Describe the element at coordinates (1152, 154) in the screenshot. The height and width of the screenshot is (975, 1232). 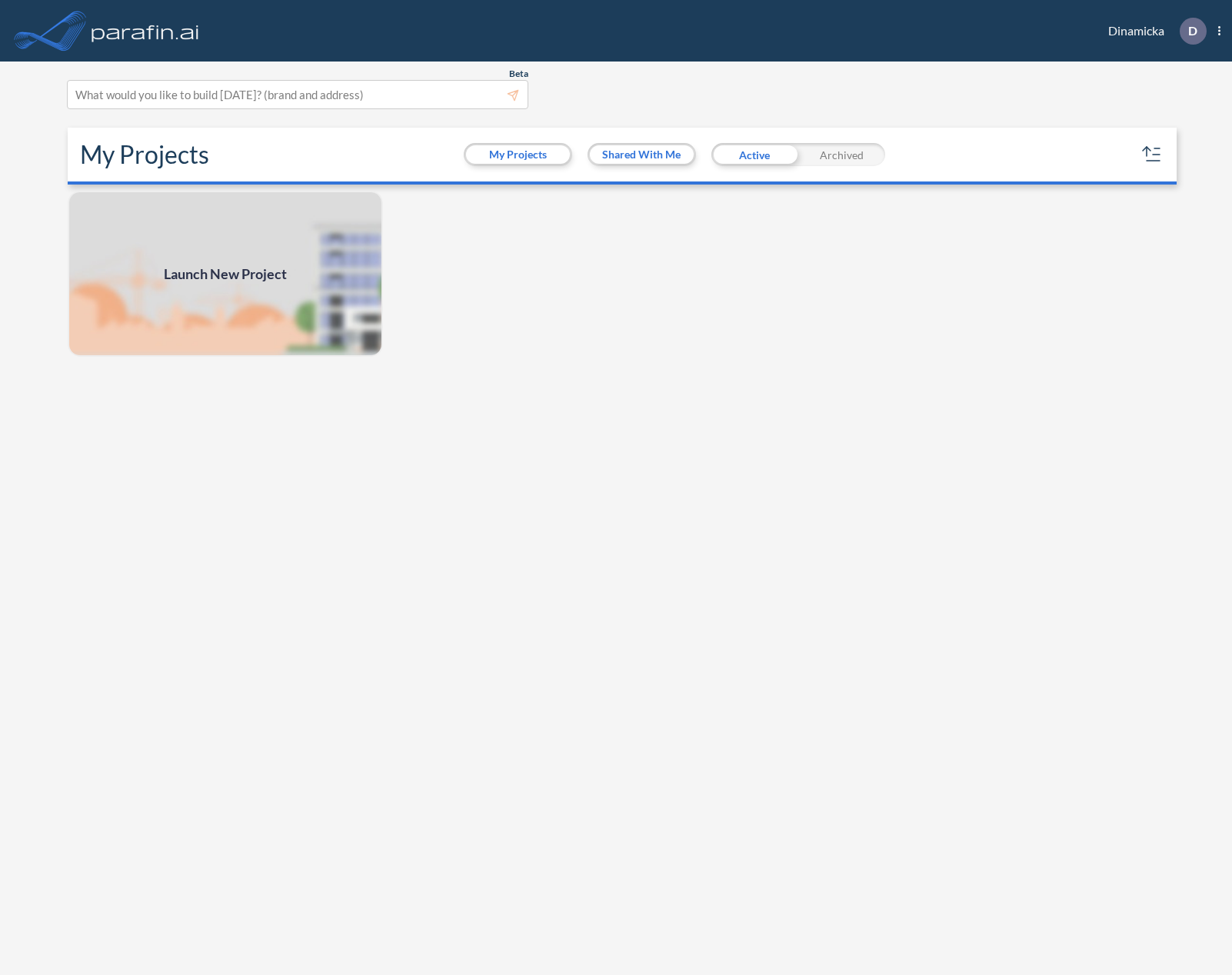
I see `button: sort` at that location.